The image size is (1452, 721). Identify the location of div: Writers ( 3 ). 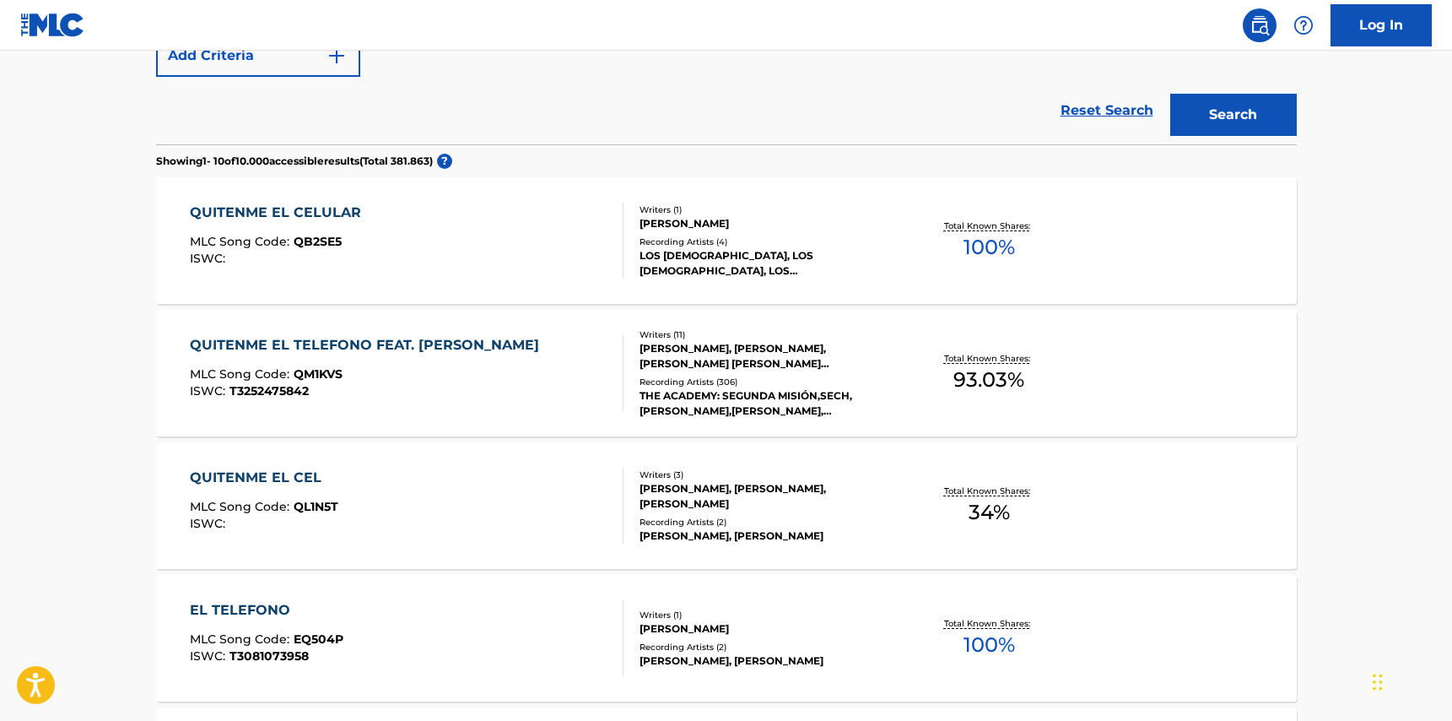
(767, 474).